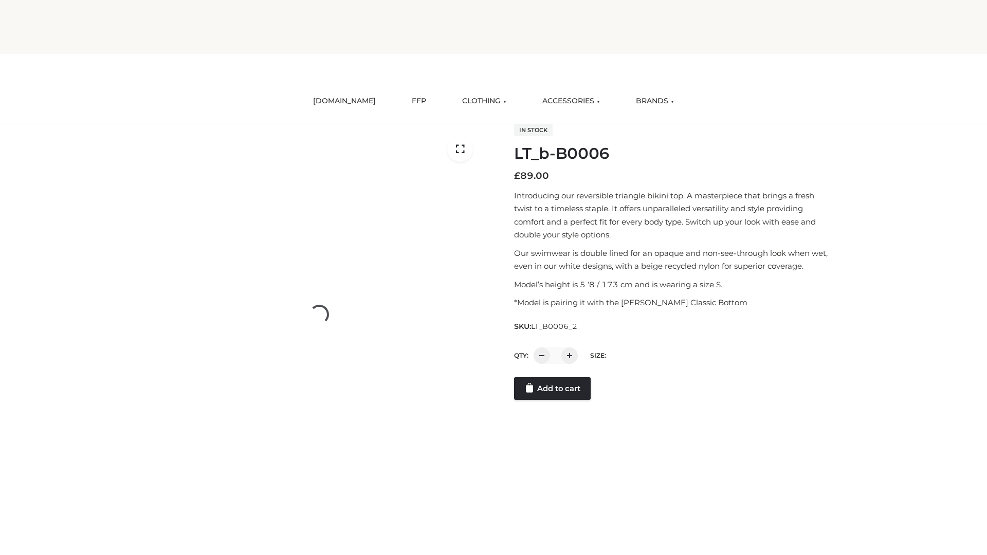 This screenshot has height=555, width=987. I want to click on span: In stock, so click(533, 130).